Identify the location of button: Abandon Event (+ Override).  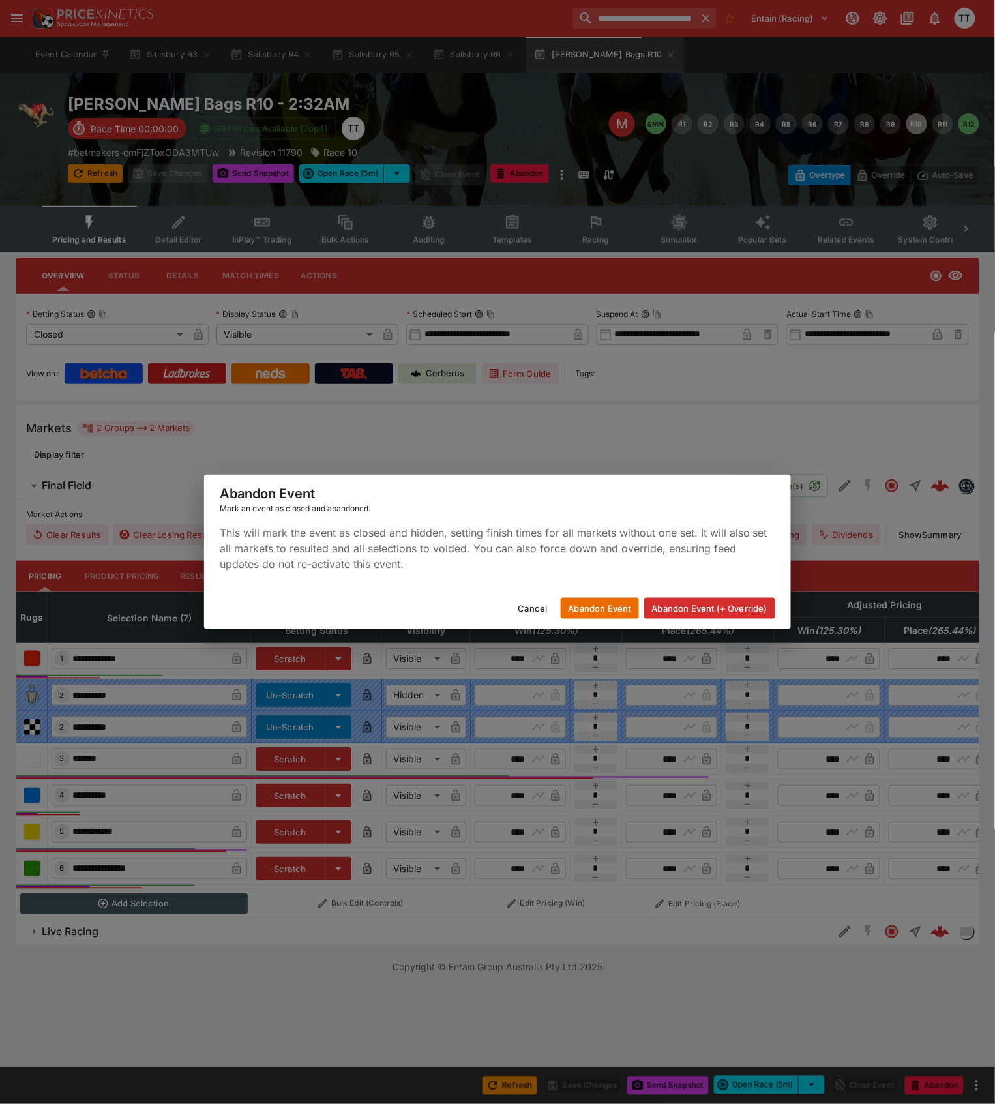
(709, 608).